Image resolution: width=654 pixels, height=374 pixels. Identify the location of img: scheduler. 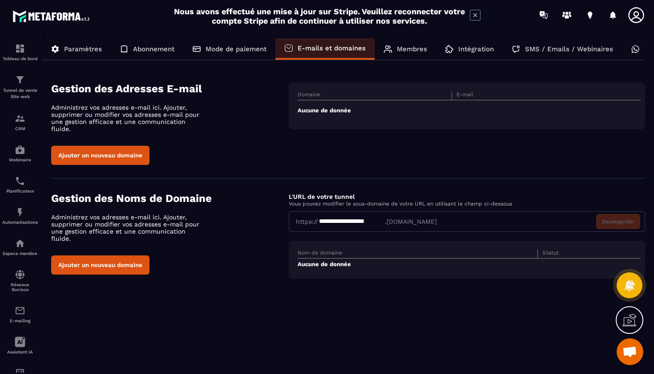
(20, 181).